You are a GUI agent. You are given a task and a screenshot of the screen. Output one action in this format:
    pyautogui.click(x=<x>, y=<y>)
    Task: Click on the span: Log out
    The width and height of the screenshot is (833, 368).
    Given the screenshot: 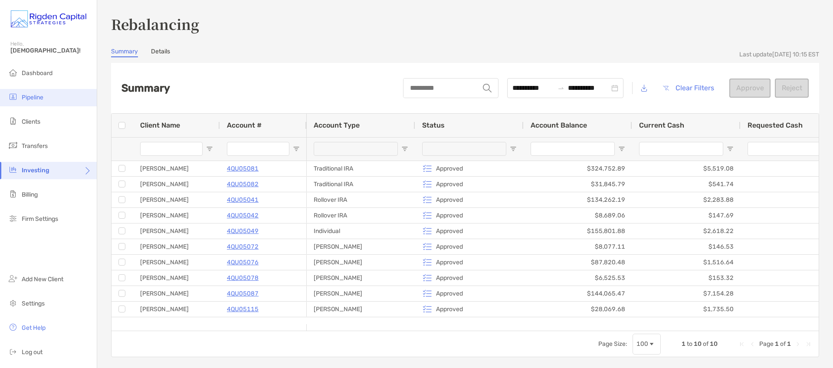 What is the action you would take?
    pyautogui.click(x=32, y=352)
    